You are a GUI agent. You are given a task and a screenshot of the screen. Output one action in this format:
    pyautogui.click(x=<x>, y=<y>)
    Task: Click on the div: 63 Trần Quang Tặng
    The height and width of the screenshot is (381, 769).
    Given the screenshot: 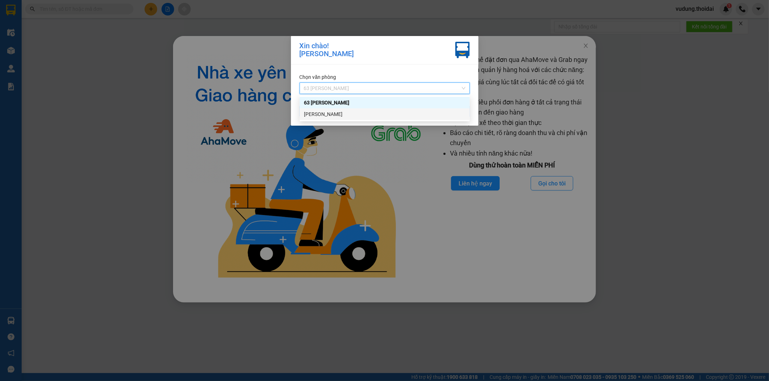 What is the action you would take?
    pyautogui.click(x=385, y=103)
    